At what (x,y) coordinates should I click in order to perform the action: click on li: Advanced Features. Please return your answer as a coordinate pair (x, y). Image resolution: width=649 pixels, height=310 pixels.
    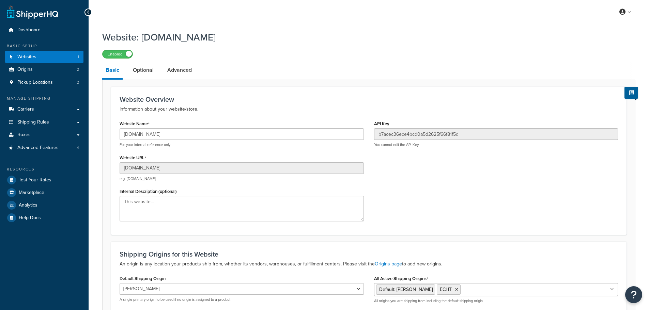
    Looking at the image, I should click on (44, 148).